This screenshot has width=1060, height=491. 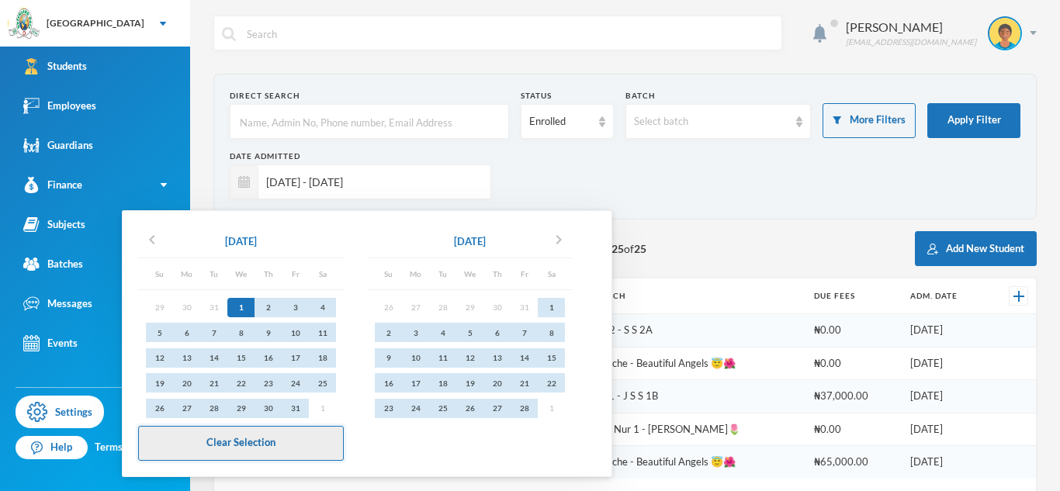 What do you see at coordinates (697, 396) in the screenshot?
I see `td: JS 1 - J S S 1B` at bounding box center [697, 396].